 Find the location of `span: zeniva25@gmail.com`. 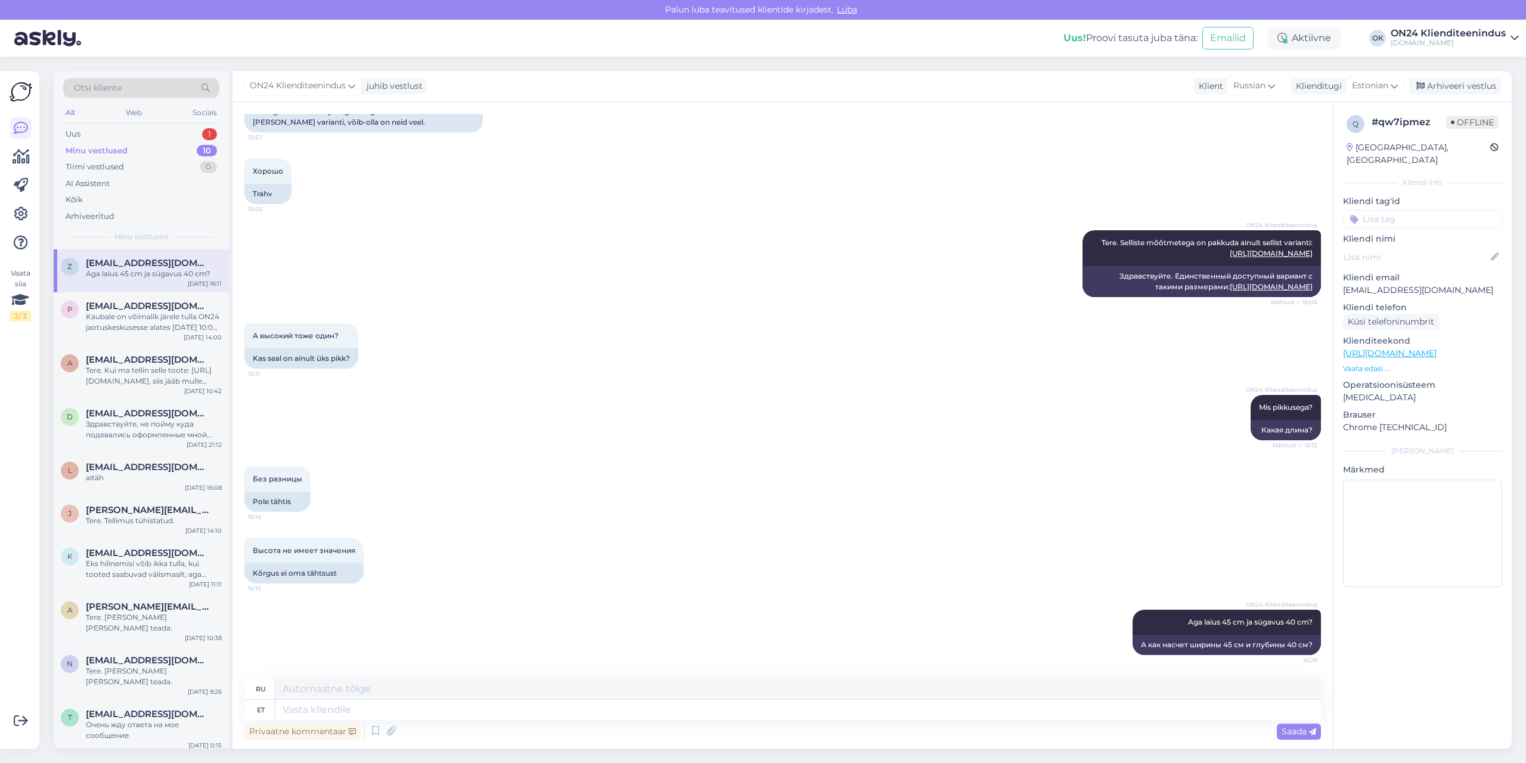

span: zeniva25@gmail.com is located at coordinates (148, 263).